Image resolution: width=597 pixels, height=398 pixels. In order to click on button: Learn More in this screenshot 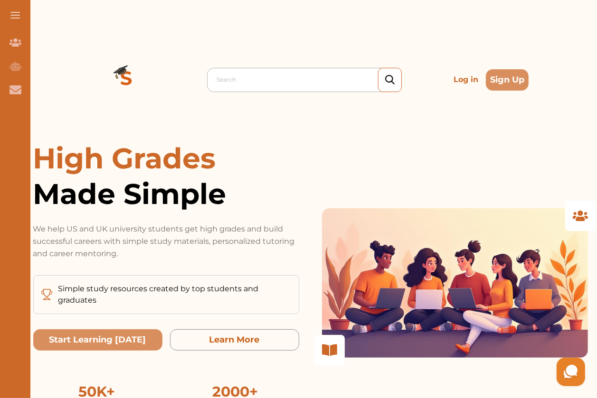, I will do `click(234, 340)`.